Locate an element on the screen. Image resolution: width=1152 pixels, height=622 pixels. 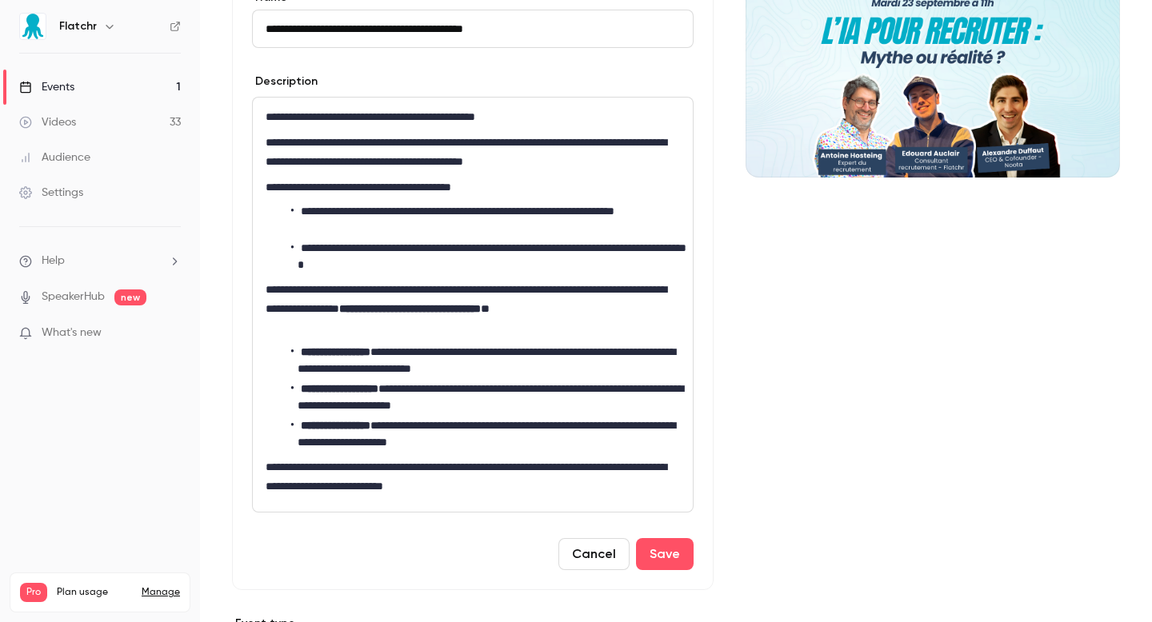
a: Manage is located at coordinates (161, 593).